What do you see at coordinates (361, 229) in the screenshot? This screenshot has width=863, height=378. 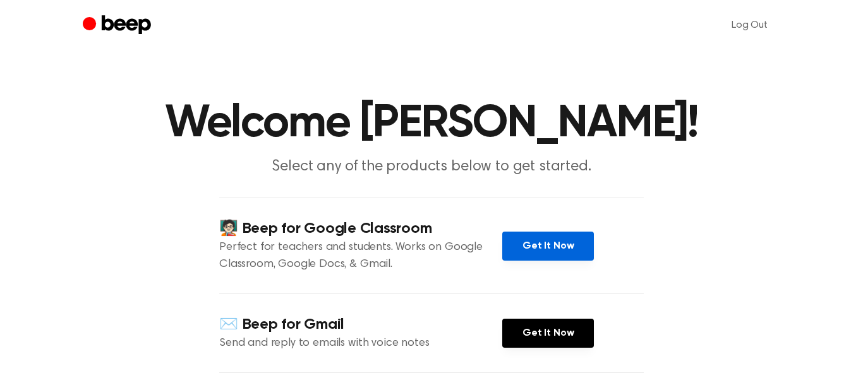 I see `h4: 🧑🏻‍🏫 Beep for Google Classroom` at bounding box center [361, 229].